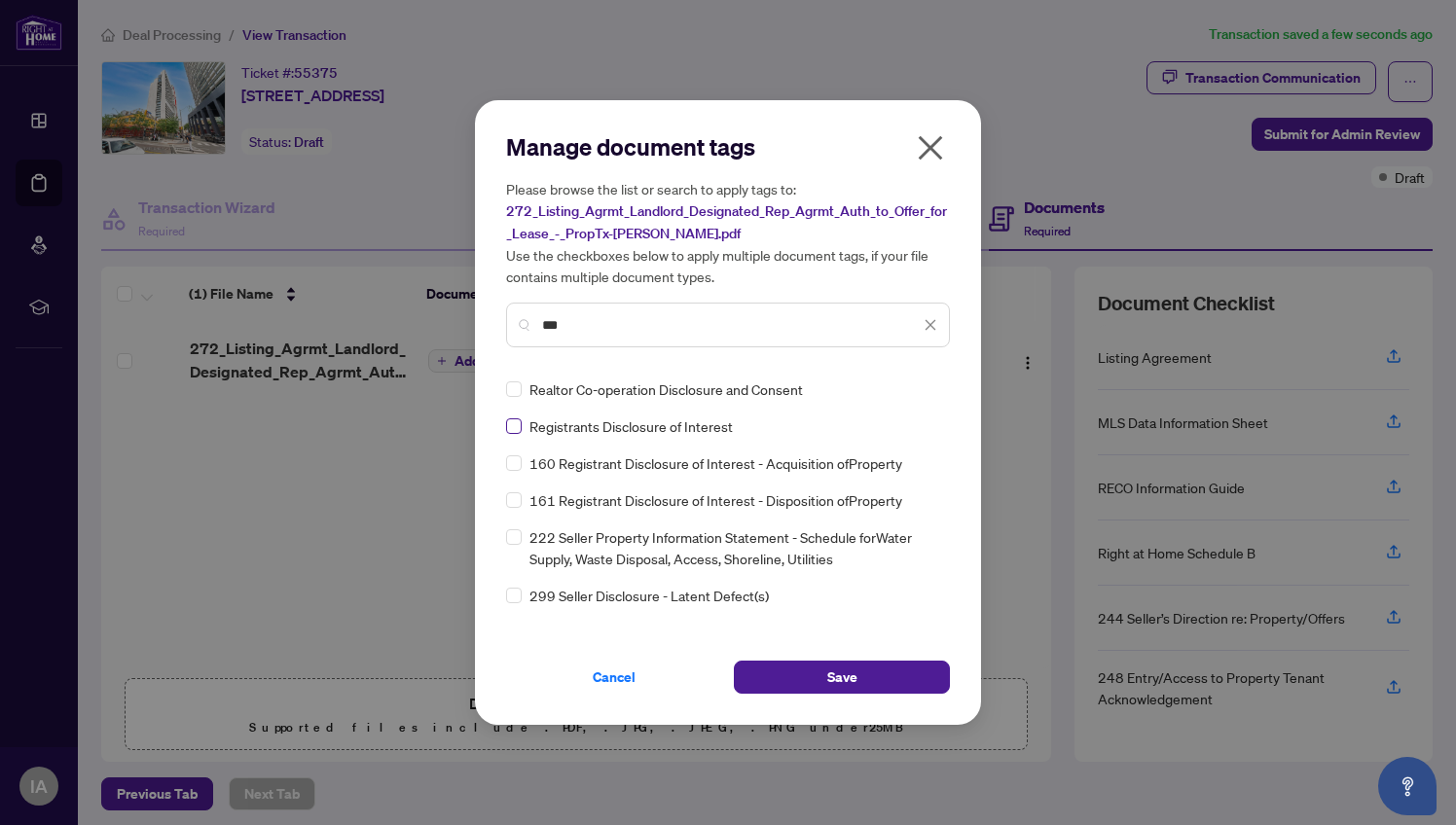 This screenshot has height=825, width=1456. I want to click on button: Cancel, so click(614, 677).